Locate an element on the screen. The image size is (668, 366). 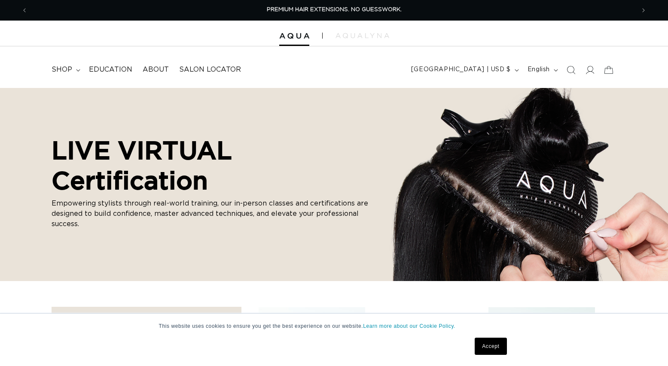
span: Salon Locator is located at coordinates (210, 70).